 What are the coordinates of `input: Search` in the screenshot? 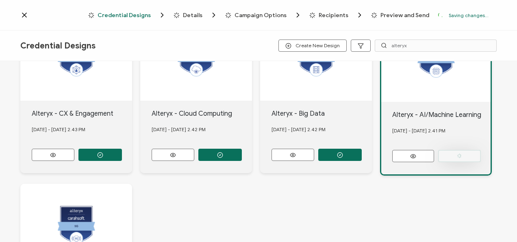 It's located at (436, 46).